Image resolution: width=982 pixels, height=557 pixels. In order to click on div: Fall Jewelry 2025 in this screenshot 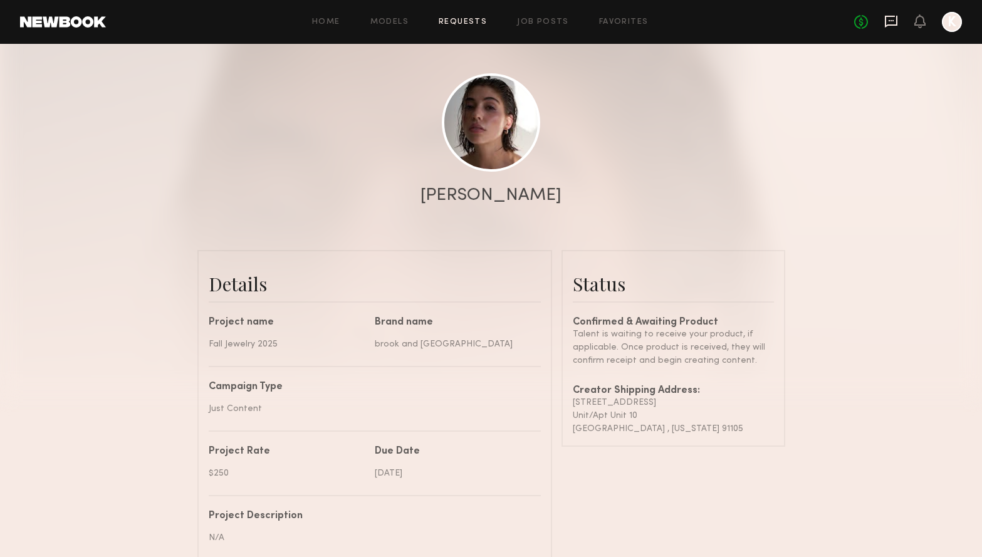, I will do `click(287, 344)`.